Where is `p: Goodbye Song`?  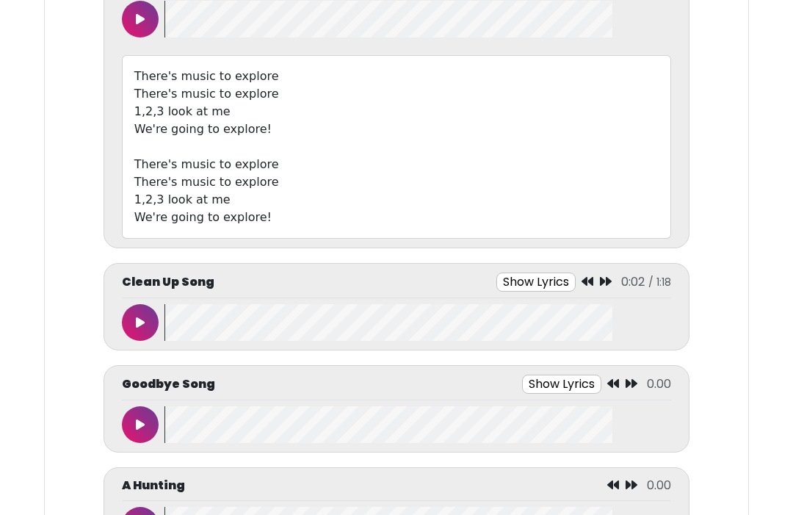 p: Goodbye Song is located at coordinates (168, 385).